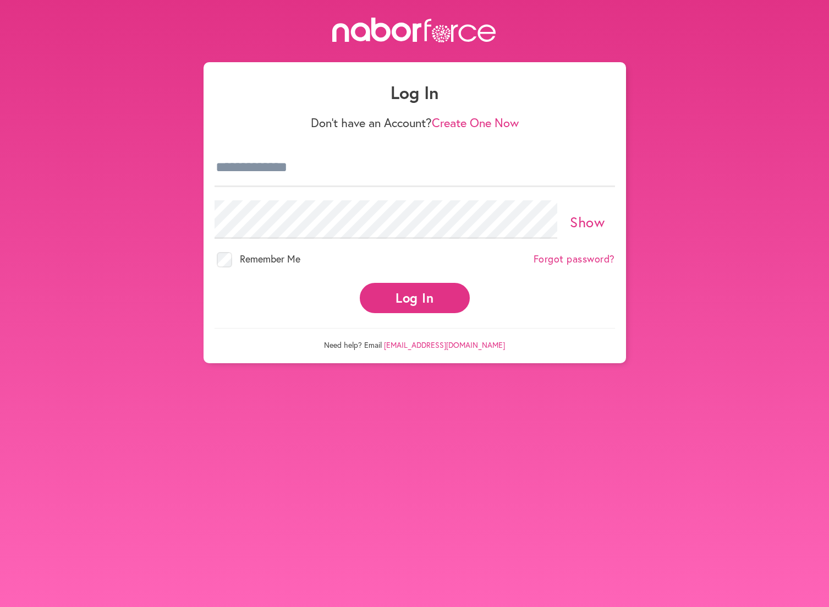  What do you see at coordinates (587, 222) in the screenshot?
I see `a: Show` at bounding box center [587, 222].